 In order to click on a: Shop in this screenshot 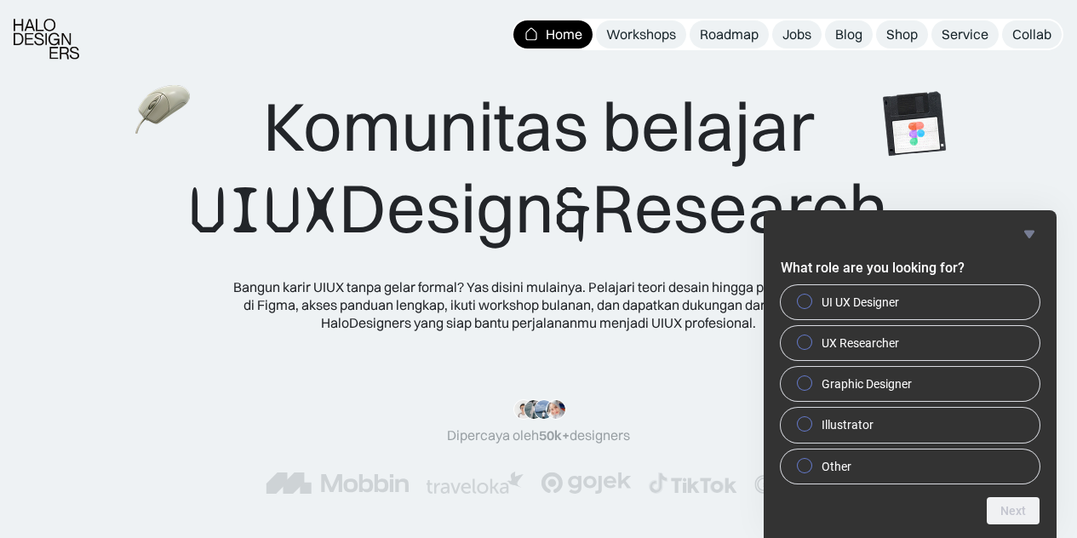, I will do `click(902, 34)`.